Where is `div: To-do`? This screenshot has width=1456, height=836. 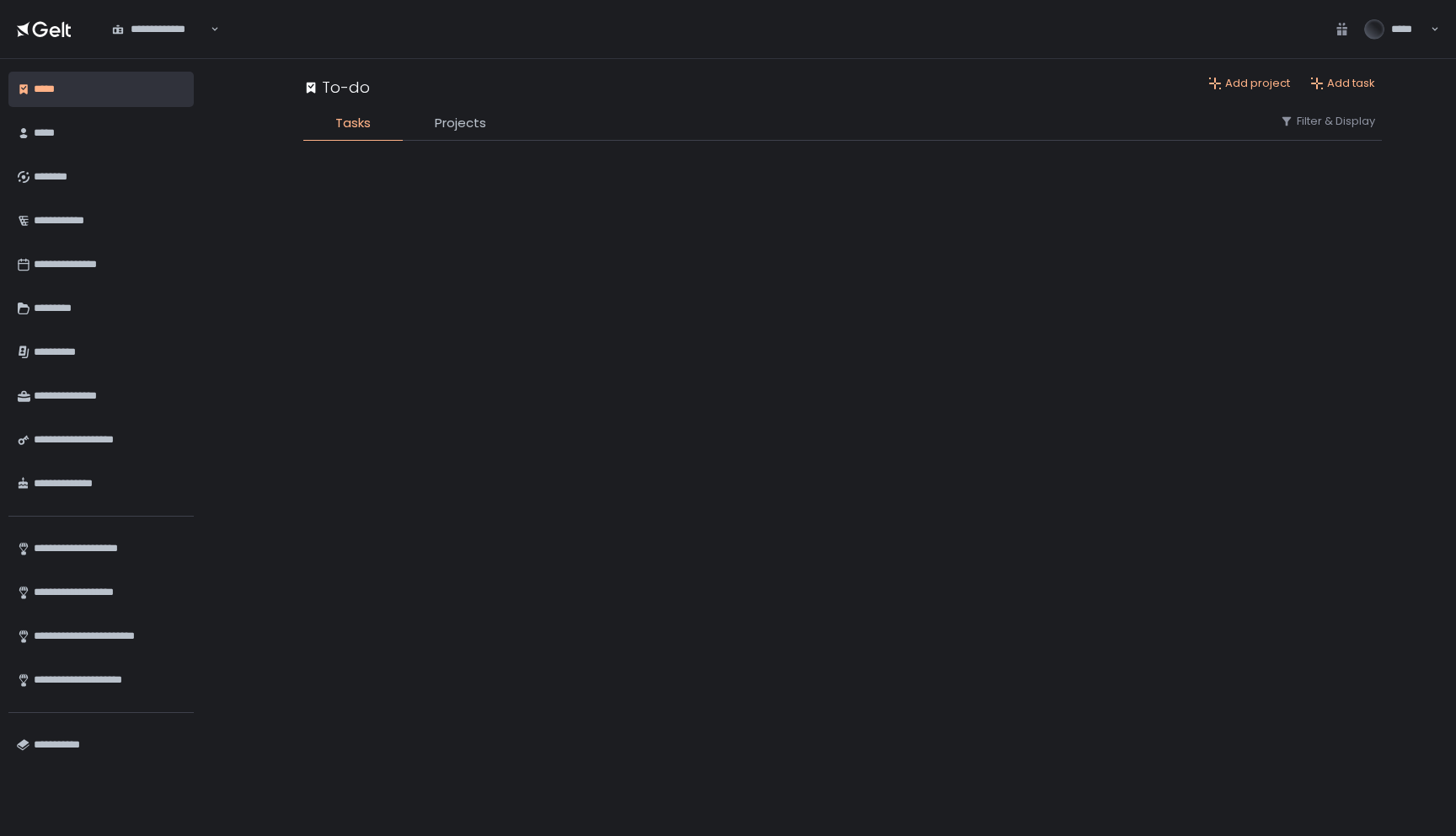
div: To-do is located at coordinates (336, 87).